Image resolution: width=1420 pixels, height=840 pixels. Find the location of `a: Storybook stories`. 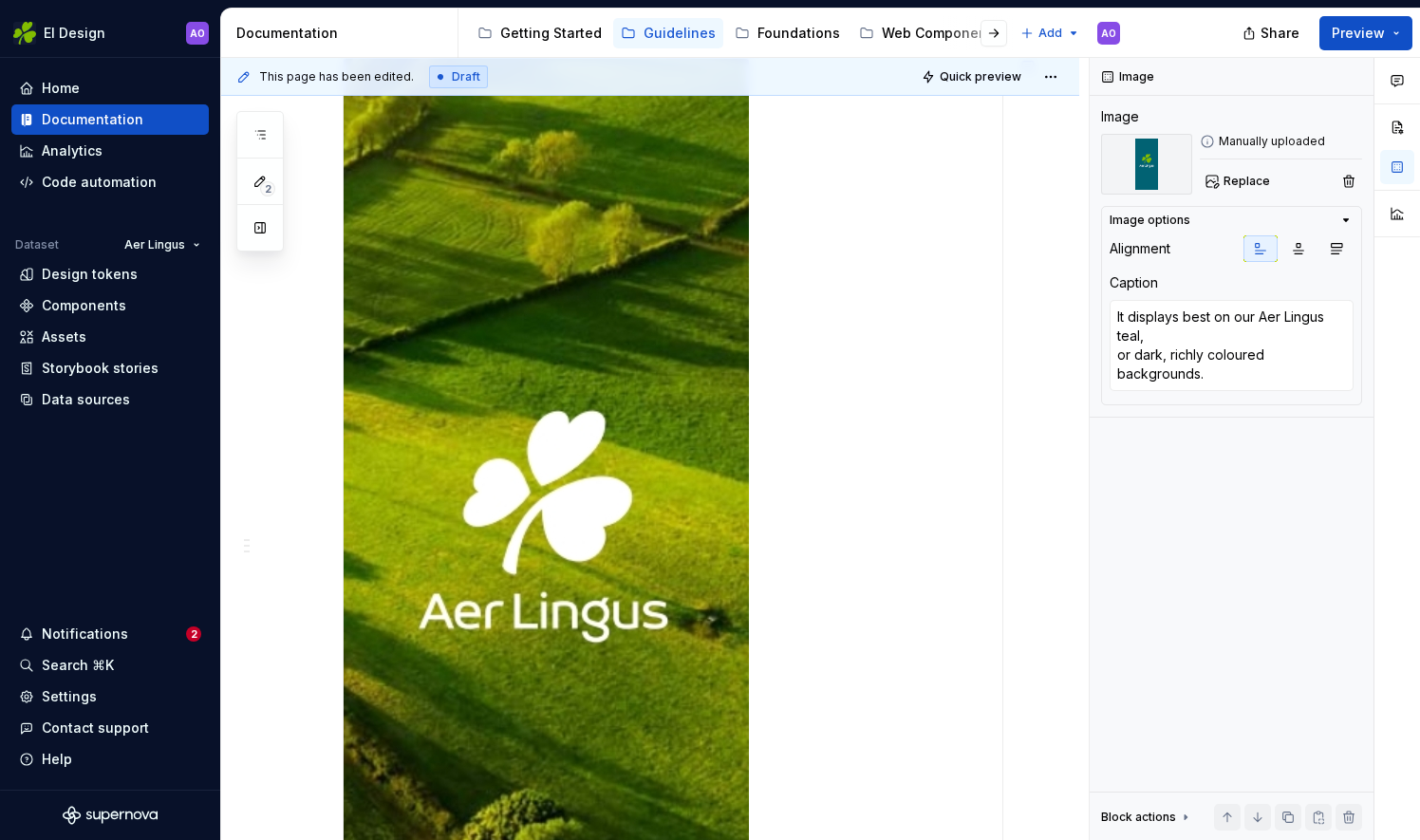

a: Storybook stories is located at coordinates (110, 368).